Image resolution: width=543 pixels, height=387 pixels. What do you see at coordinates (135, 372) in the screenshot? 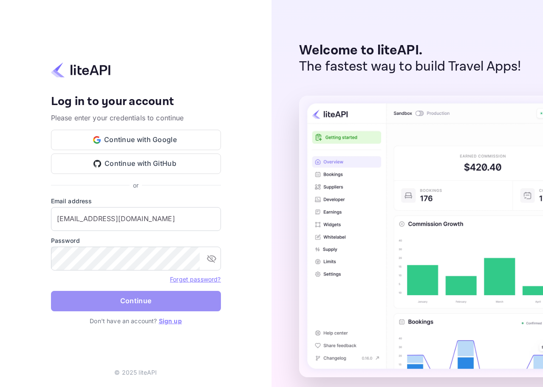
I see `p: © 2025 liteAPI` at bounding box center [135, 372].